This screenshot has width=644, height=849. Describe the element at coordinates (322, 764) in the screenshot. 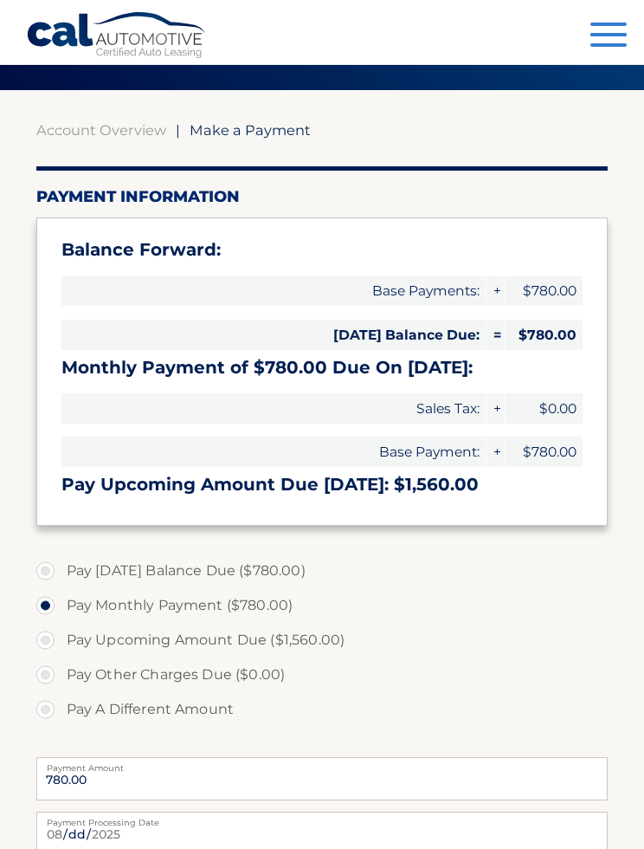

I see `label: Payment Amount` at that location.